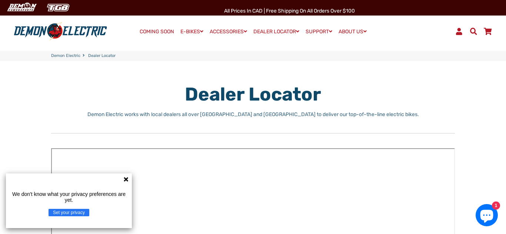 Image resolution: width=506 pixels, height=234 pixels. What do you see at coordinates (353, 31) in the screenshot?
I see `a: ABOUT US` at bounding box center [353, 31].